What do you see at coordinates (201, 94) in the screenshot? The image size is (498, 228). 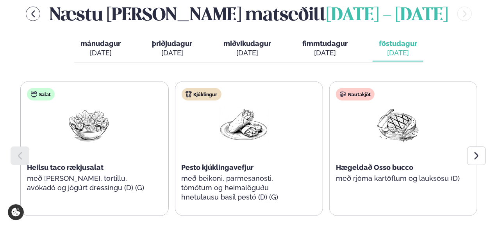 I see `div: Kjúklingur` at bounding box center [201, 94].